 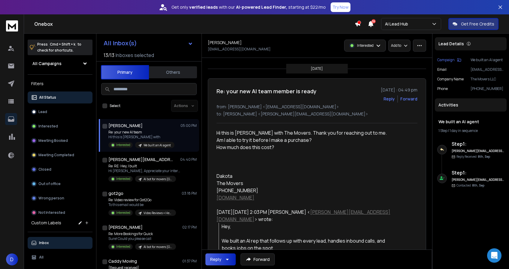 I want to click on p: All, so click(x=41, y=258).